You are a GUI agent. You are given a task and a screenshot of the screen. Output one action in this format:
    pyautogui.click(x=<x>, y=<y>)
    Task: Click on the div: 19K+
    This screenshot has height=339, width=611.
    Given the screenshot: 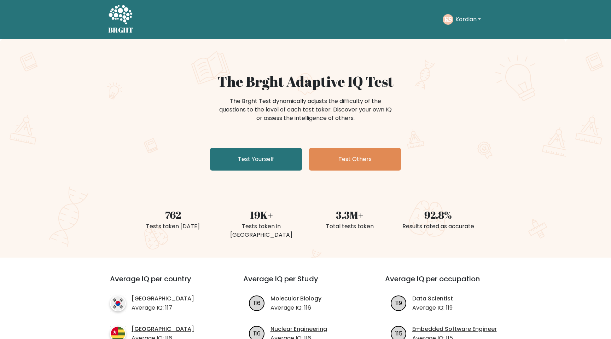 What is the action you would take?
    pyautogui.click(x=261, y=215)
    